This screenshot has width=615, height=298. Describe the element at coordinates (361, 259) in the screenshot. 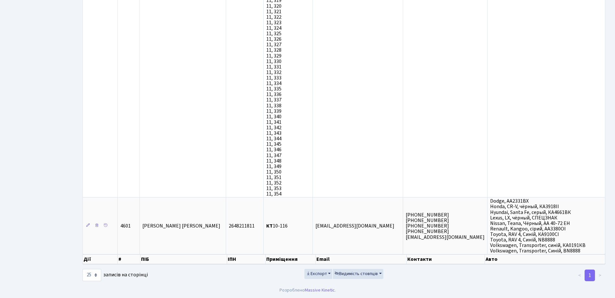

I see `th: Email` at that location.